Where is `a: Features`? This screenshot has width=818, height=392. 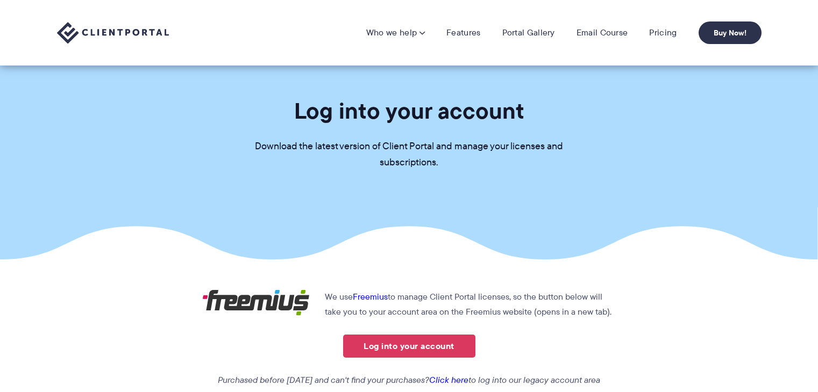
a: Features is located at coordinates (463, 33).